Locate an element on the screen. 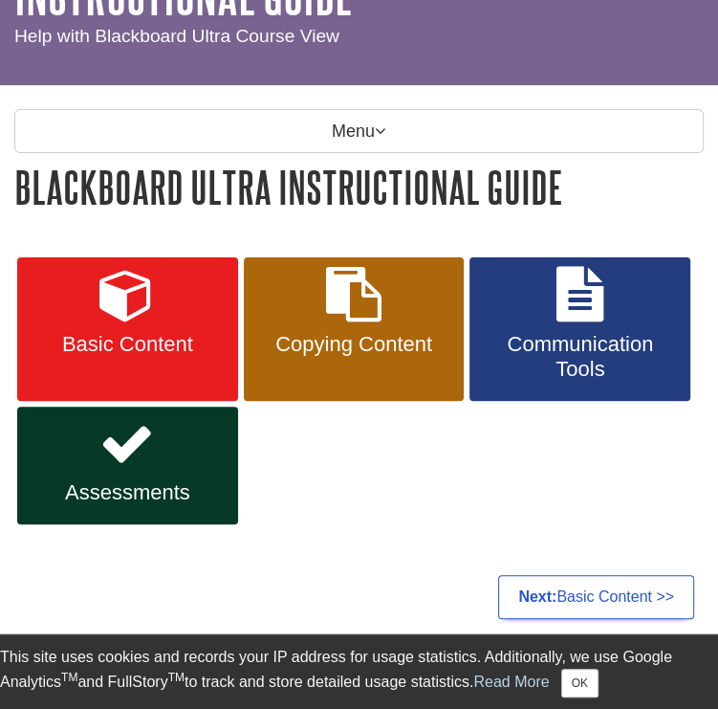 The width and height of the screenshot is (718, 709). a: Assessments is located at coordinates (127, 466).